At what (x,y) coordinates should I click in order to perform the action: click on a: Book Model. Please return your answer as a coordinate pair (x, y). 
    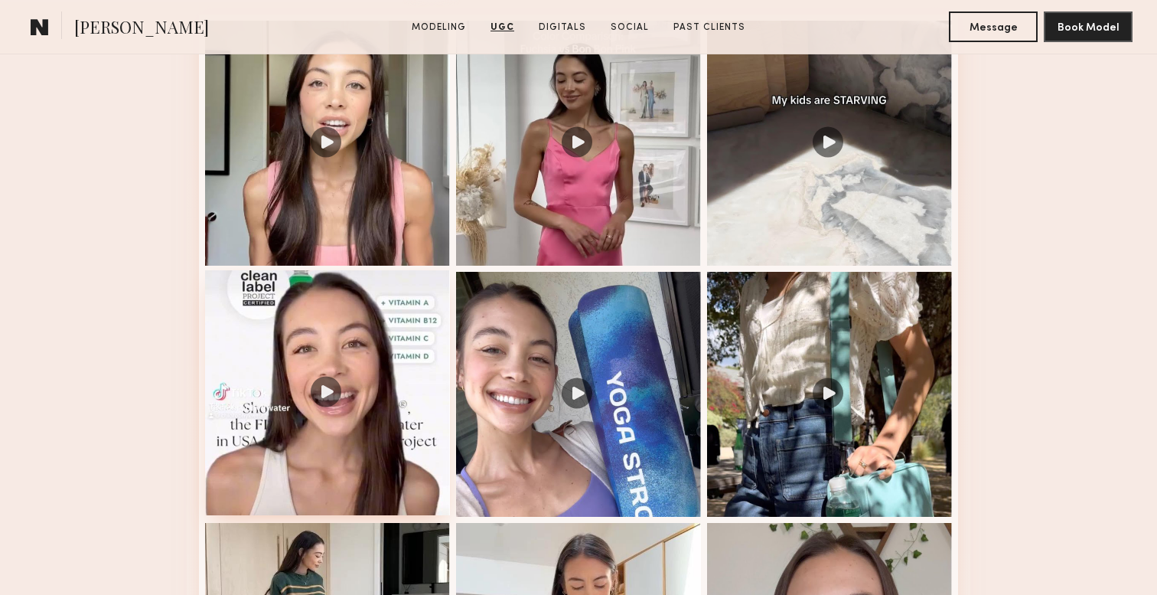
    Looking at the image, I should click on (1088, 26).